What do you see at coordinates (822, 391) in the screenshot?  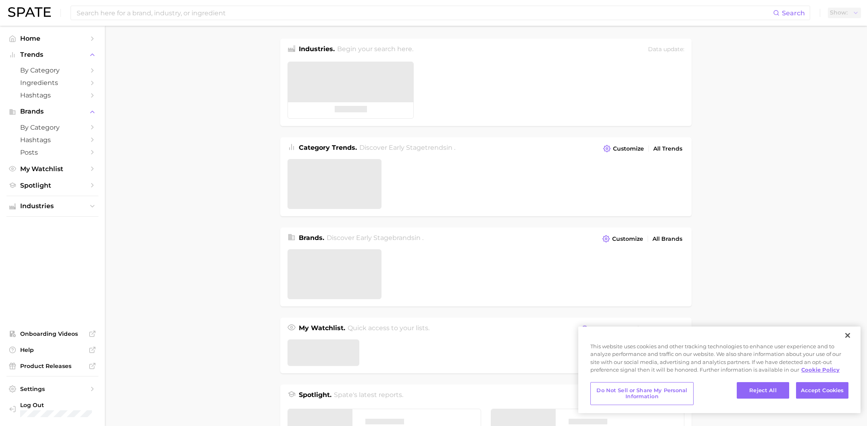 I see `button: Accept Cookies` at bounding box center [822, 391].